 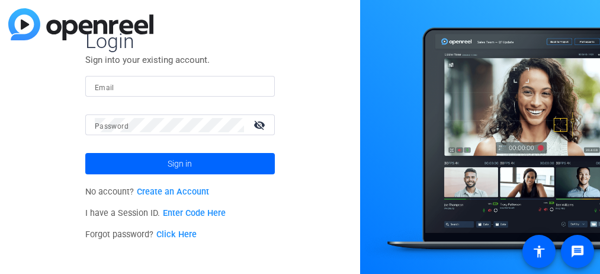 I want to click on mat-label: Password, so click(x=111, y=126).